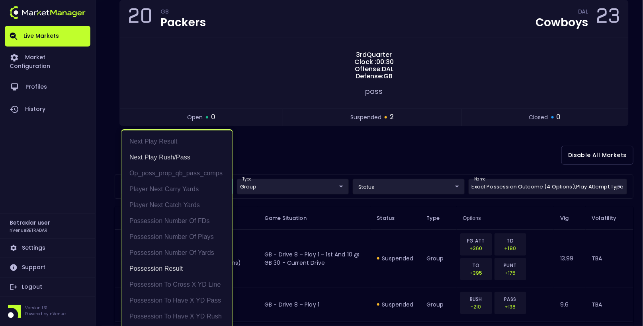 This screenshot has width=643, height=326. Describe the element at coordinates (177, 253) in the screenshot. I see `li: Possession Number of Yards` at that location.